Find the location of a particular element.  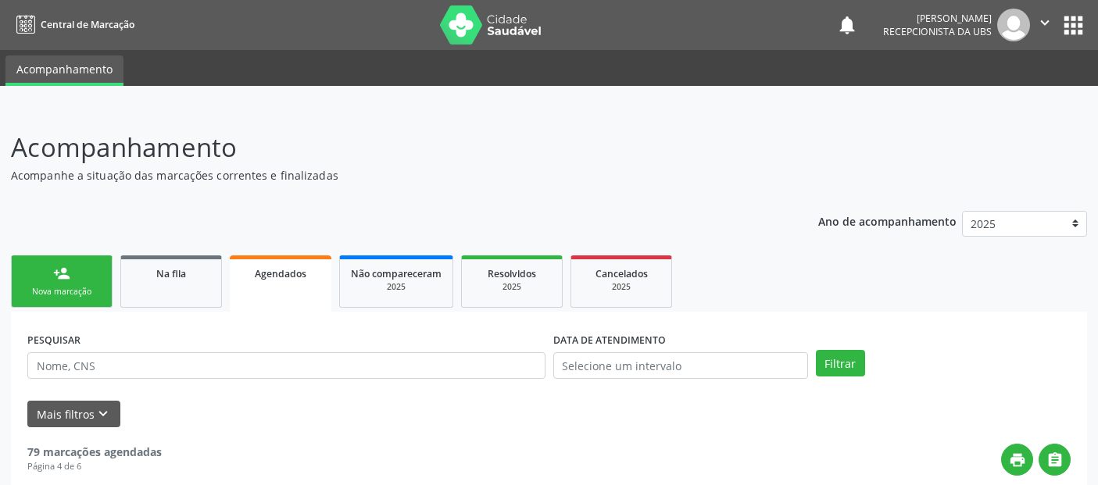

button: Mais filtroskeyboard_arrow_down is located at coordinates (73, 414).